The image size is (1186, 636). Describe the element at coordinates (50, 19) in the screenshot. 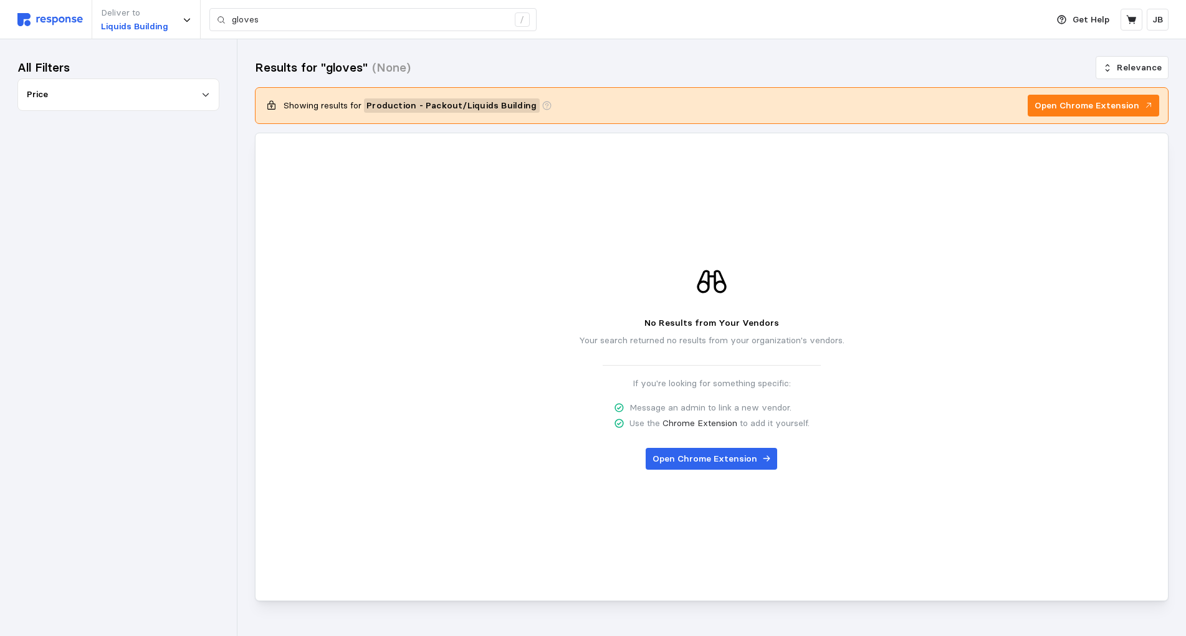

I see `img: svg%3e` at that location.